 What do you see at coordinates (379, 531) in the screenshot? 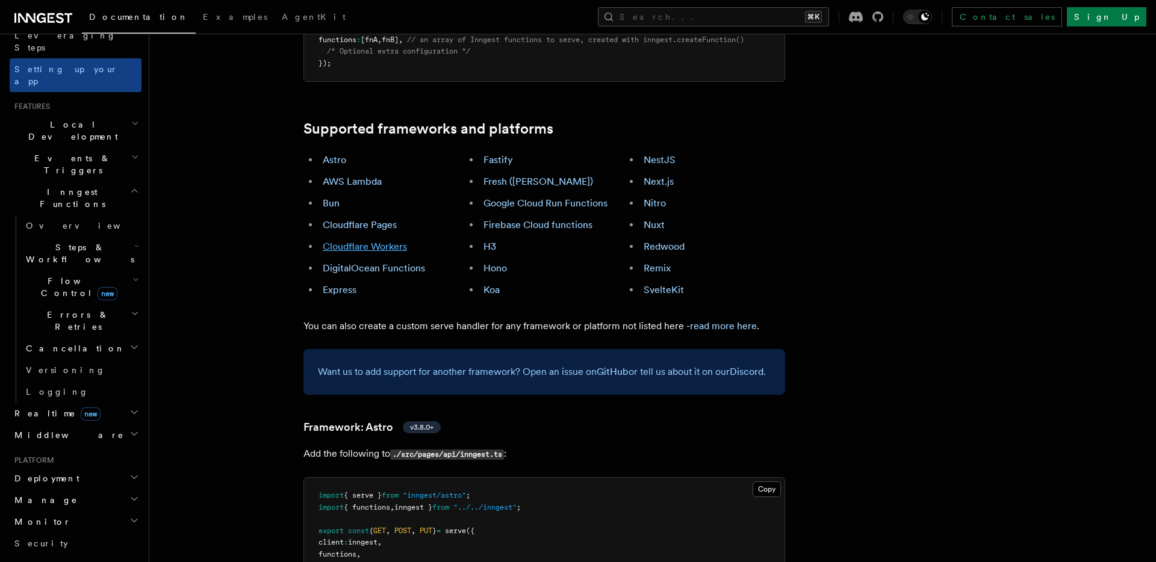
I see `span: GET` at bounding box center [379, 531].